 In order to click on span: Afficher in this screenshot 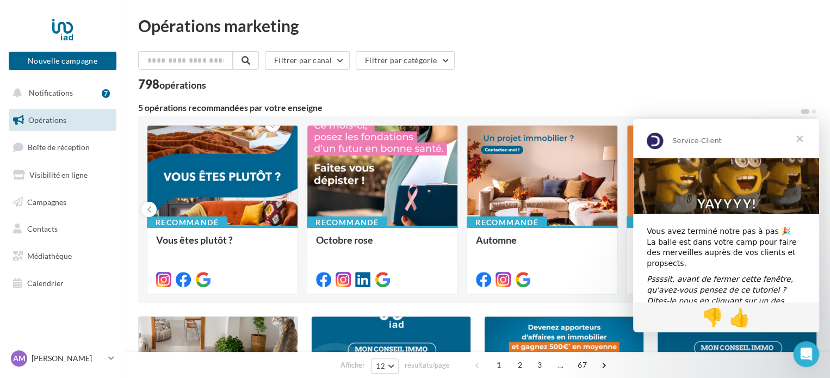, I will do `click(353, 365)`.